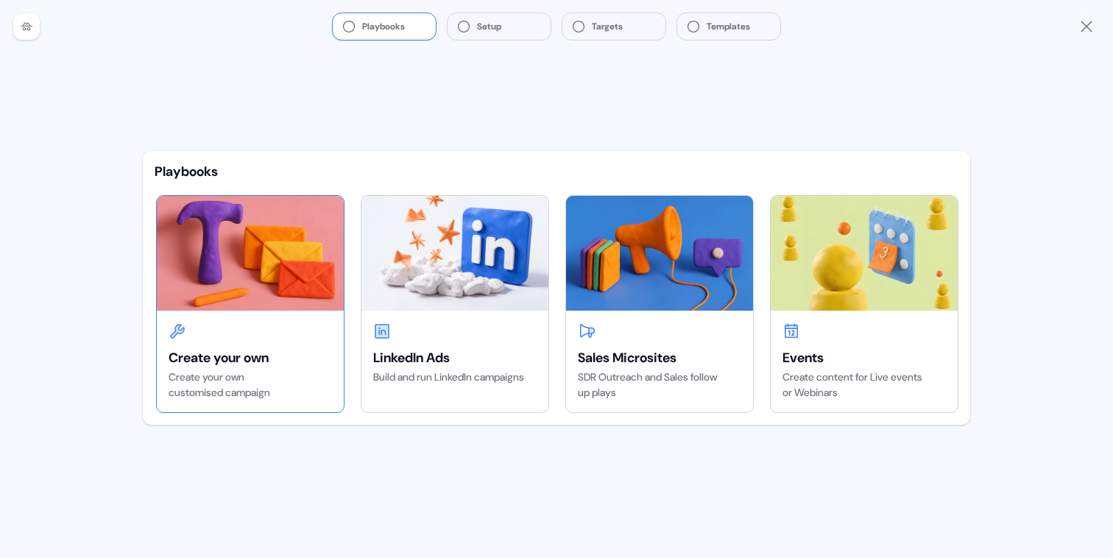  I want to click on div: LinkedIn Ads, so click(455, 358).